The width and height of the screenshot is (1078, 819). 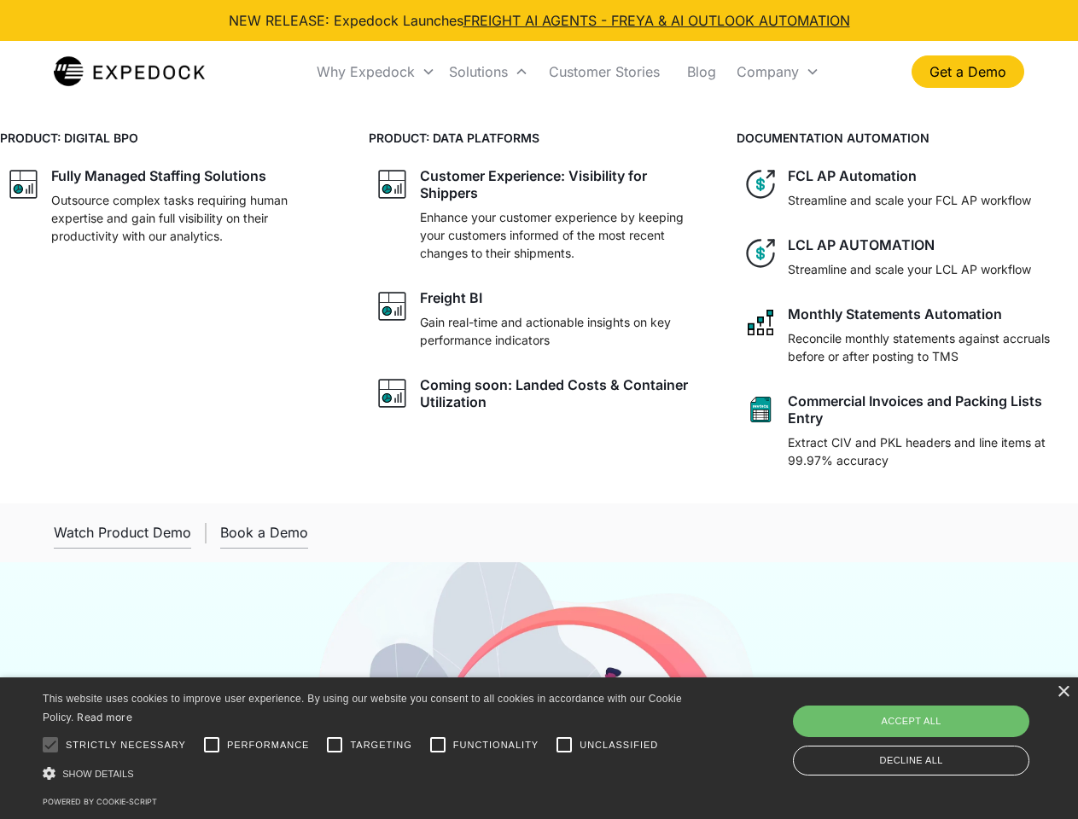 I want to click on h4: DOCUMENTATION AUTOMATION, so click(x=907, y=137).